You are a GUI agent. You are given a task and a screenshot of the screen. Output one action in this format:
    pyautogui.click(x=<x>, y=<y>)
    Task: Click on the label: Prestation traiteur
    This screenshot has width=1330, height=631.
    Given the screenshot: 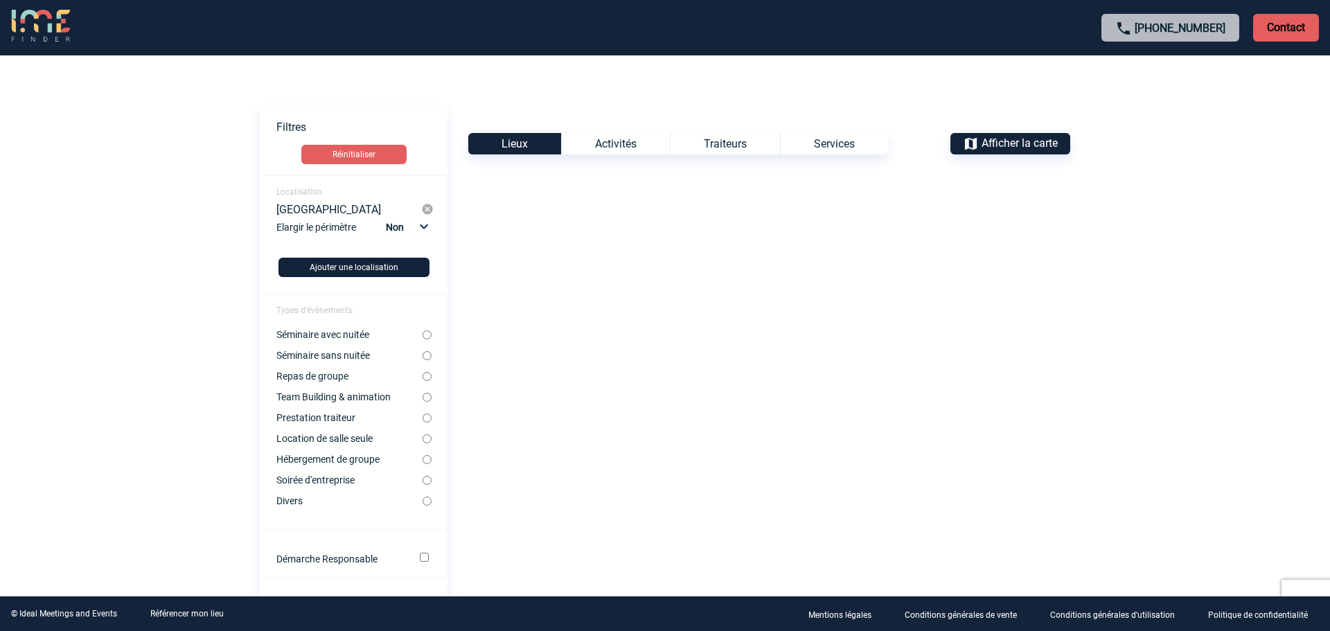 What is the action you would take?
    pyautogui.click(x=349, y=418)
    